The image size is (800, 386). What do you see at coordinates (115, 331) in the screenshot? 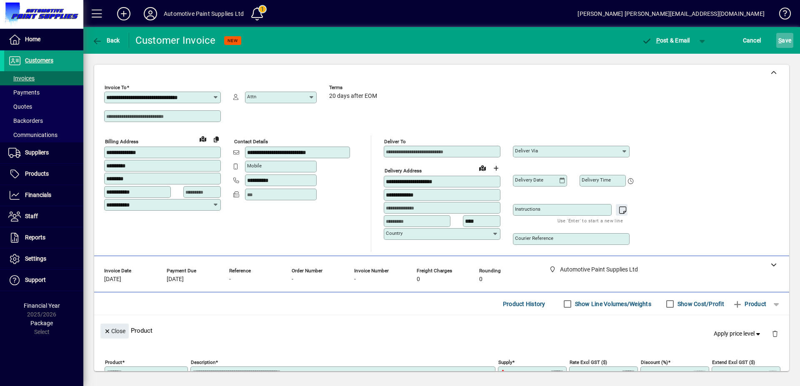
I see `span: Close` at bounding box center [115, 331].